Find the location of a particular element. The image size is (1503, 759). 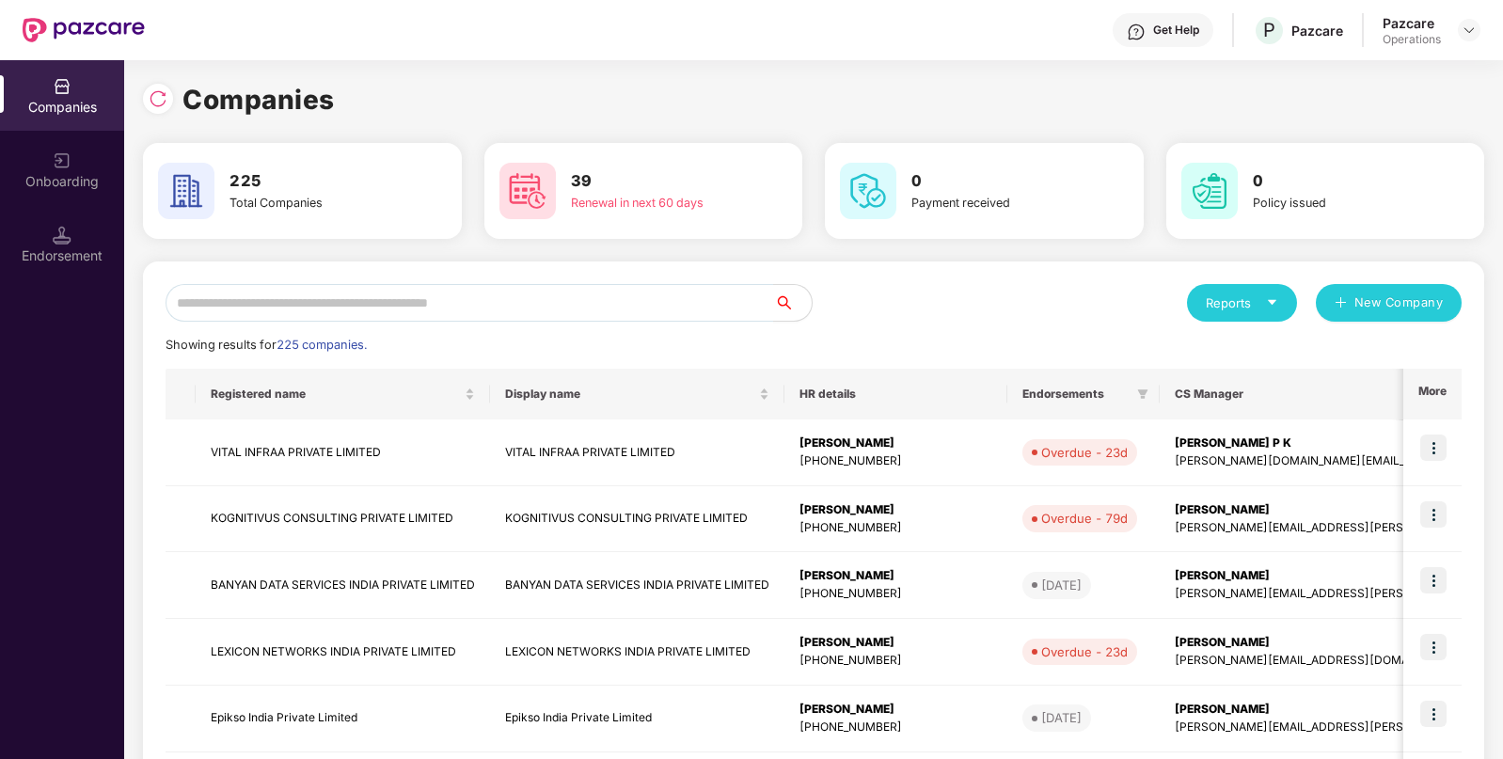

img: svg+xml;base64,PHN2ZyB3aWR0aD0iMjAiIGhlaWdodD0iMjAiIHZpZXdCb3g9IjAgMCAyMCAyMCIgZmlsbD0ibm9uZSIgeG... is located at coordinates (62, 161).